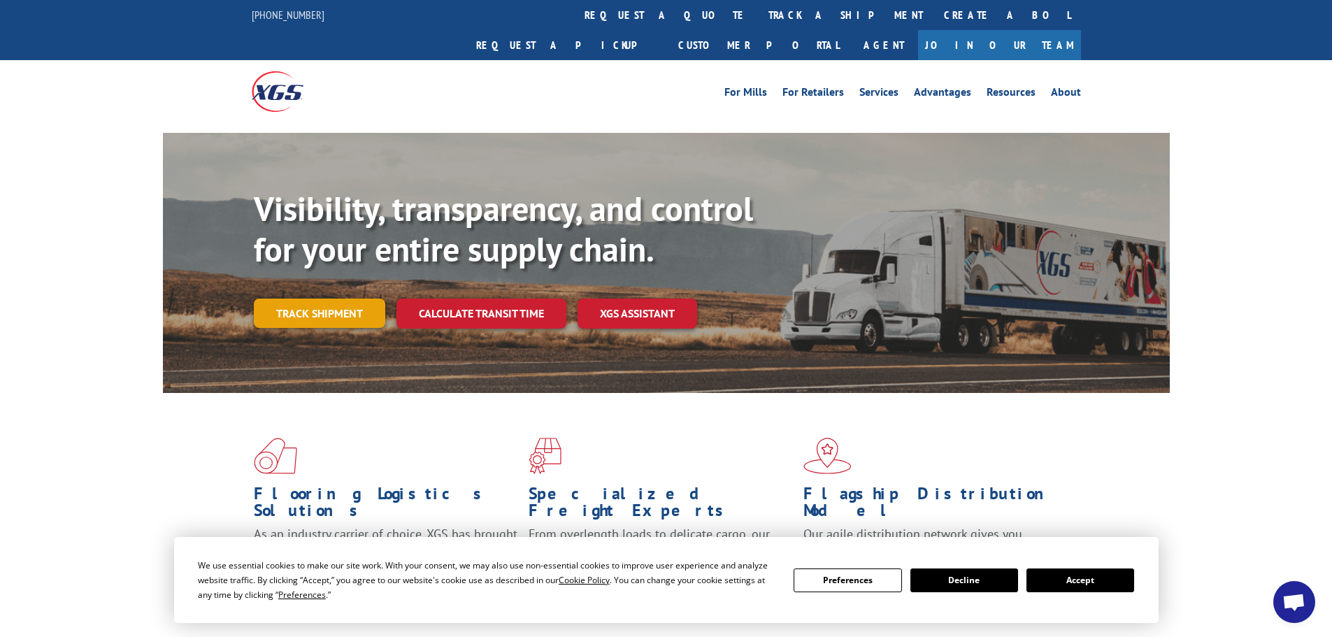  I want to click on button: Preferences, so click(847, 580).